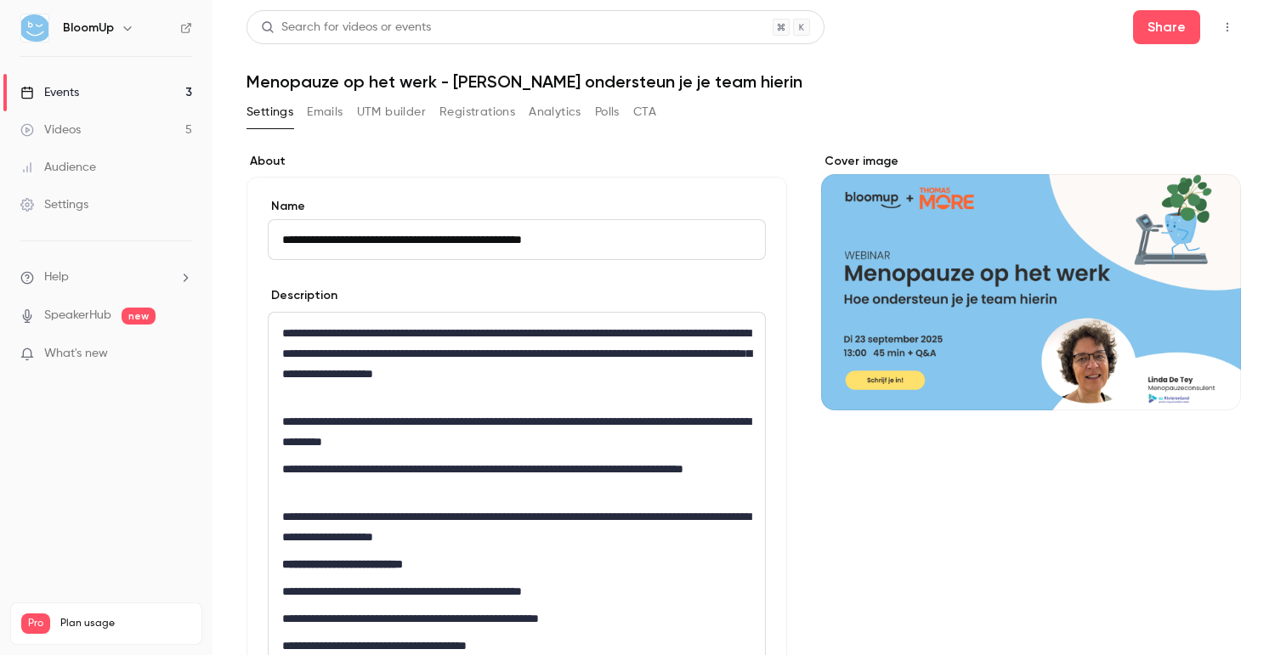 The height and width of the screenshot is (655, 1275). What do you see at coordinates (36, 624) in the screenshot?
I see `span: Pro` at bounding box center [36, 624].